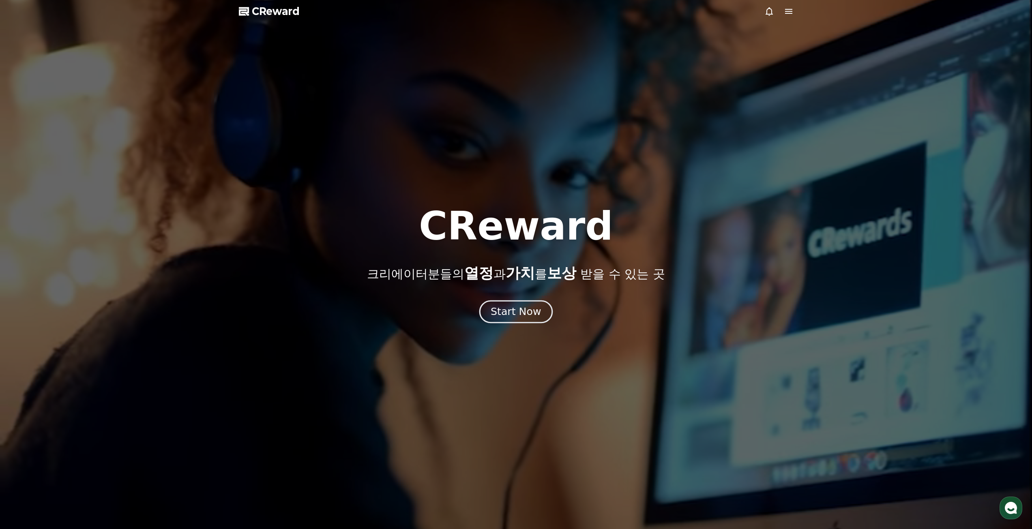 This screenshot has height=529, width=1032. I want to click on a: 대화, so click(79, 267).